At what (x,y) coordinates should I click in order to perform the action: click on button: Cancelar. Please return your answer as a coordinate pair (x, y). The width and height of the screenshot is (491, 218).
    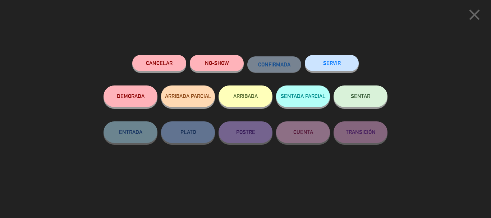
    Looking at the image, I should click on (159, 63).